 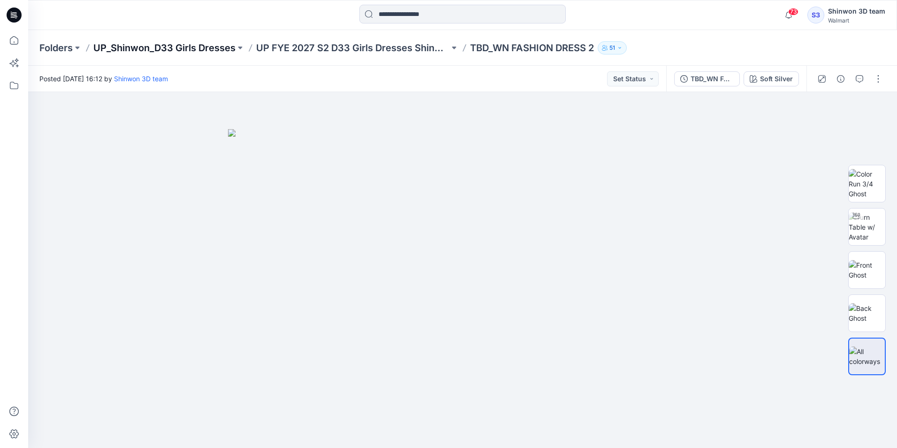 What do you see at coordinates (463, 288) in the screenshot?
I see `img: eyJhbGciOiJIUzI1NiIsImtpZCI6IjAiLCJzbHQiOiJzZXMiLCJ0eXAiOiJKV1QifQ.eyJkYXRhIjp7InR5cGUiOiJzdG9yYW...` at bounding box center [463, 288].